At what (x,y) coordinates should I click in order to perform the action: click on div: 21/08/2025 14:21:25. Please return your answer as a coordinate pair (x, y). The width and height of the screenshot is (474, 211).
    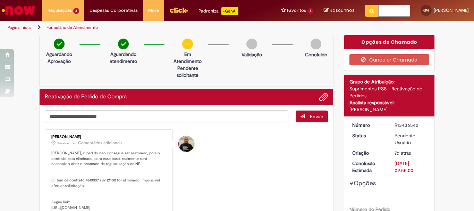
    Looking at the image, I should click on (410, 153).